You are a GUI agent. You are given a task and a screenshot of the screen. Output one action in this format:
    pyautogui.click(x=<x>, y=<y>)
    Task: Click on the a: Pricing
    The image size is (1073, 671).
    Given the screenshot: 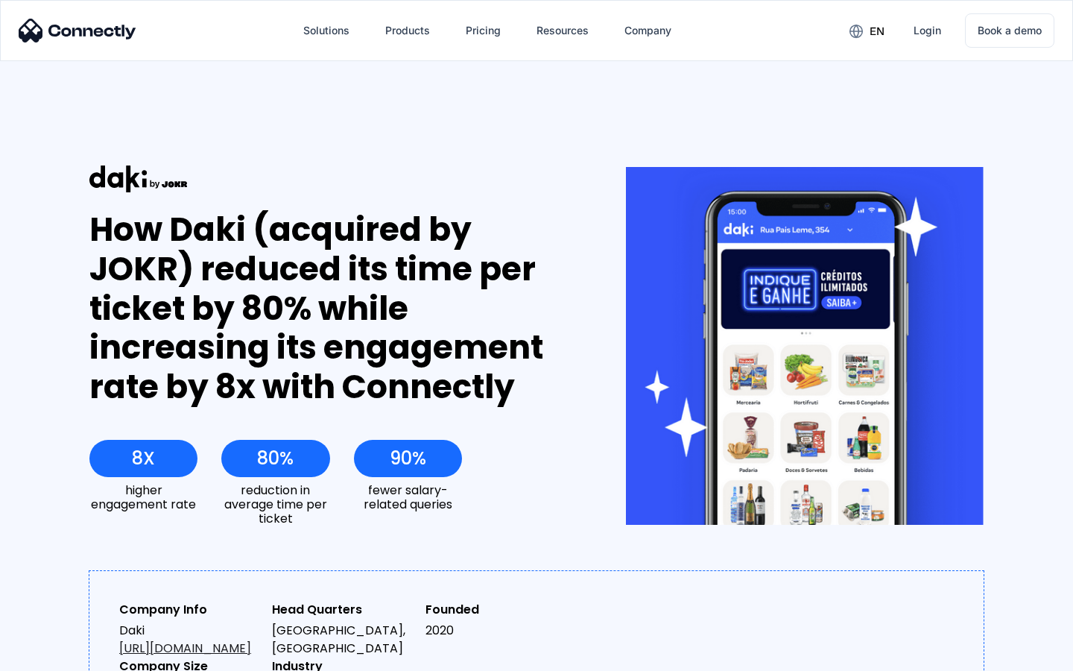 What is the action you would take?
    pyautogui.click(x=483, y=31)
    